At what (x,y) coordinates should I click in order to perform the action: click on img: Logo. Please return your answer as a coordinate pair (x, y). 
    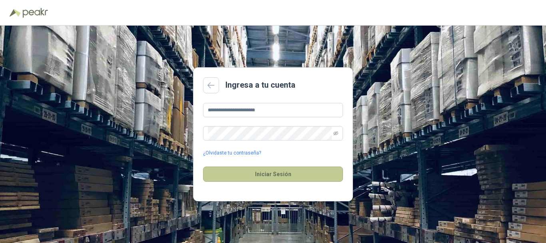
    Looking at the image, I should click on (15, 13).